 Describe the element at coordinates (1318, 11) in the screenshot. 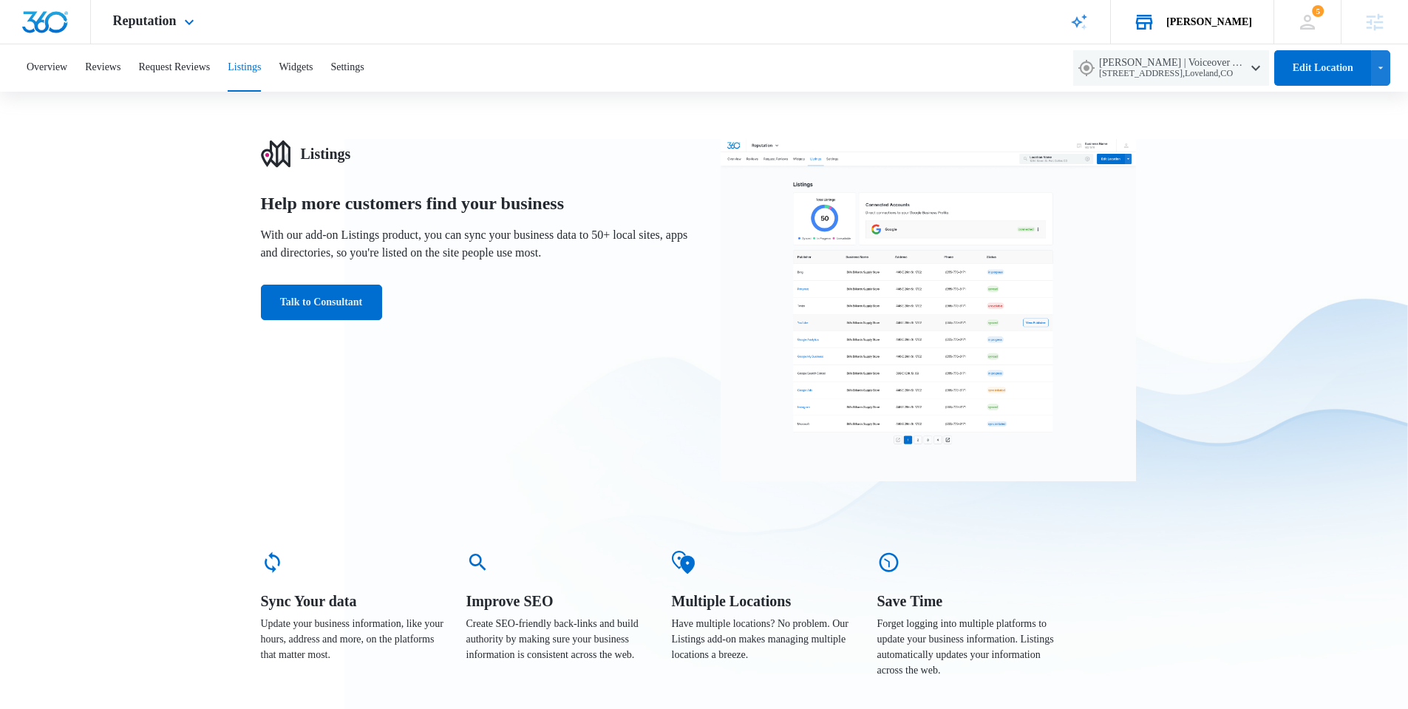

I see `div: notifications count` at that location.